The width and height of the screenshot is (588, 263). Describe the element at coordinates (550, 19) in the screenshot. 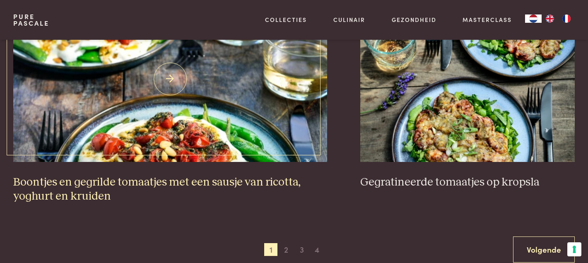

I see `aside: Language selected: Nederlands` at that location.